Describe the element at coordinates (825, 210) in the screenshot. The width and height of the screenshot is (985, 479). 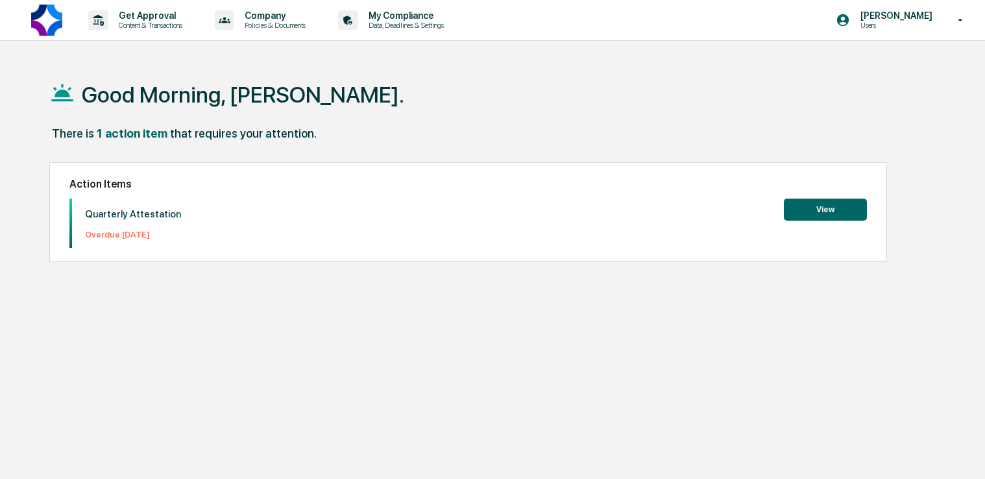
I see `button: View` at that location.